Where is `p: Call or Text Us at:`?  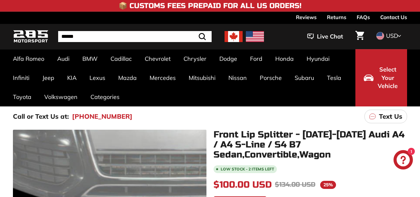
p: Call or Text Us at: is located at coordinates (41, 116).